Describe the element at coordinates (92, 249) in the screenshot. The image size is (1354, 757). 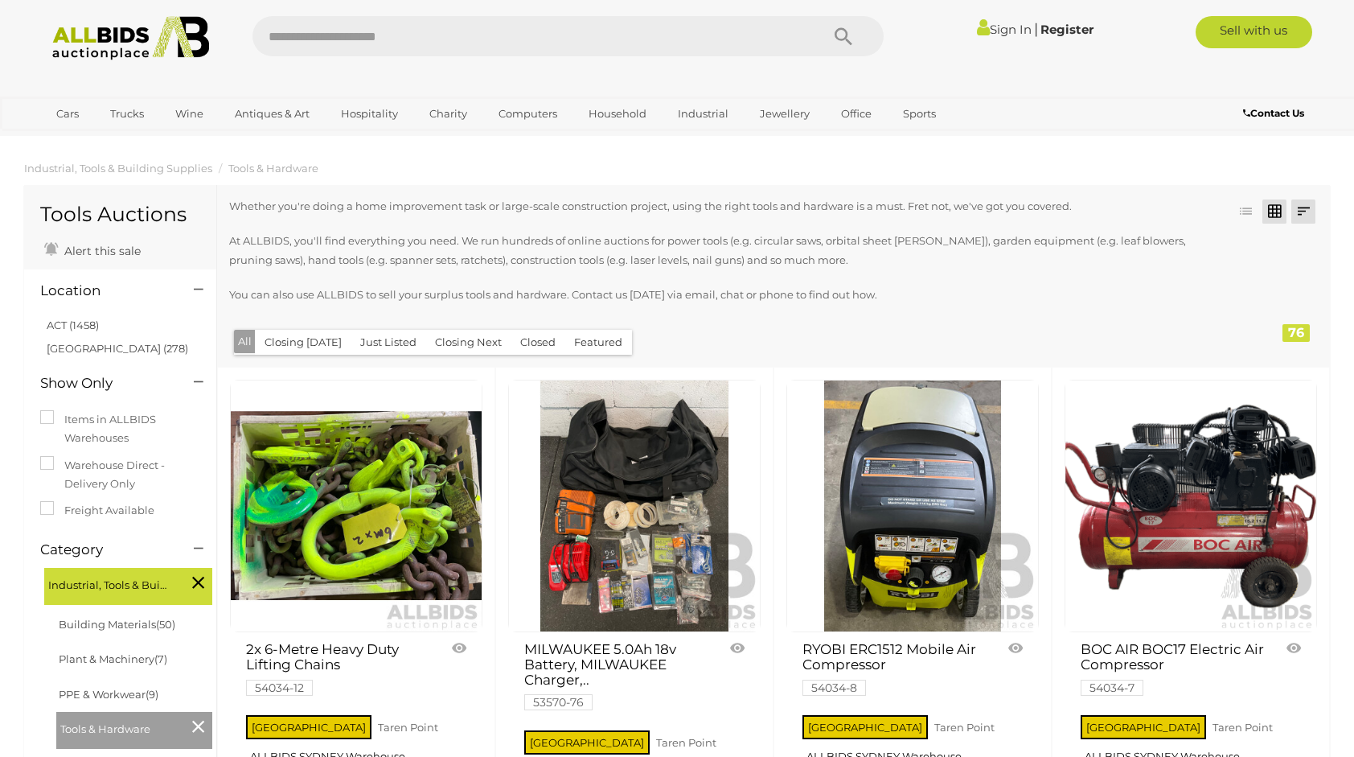
I see `a: Alert this sale` at that location.